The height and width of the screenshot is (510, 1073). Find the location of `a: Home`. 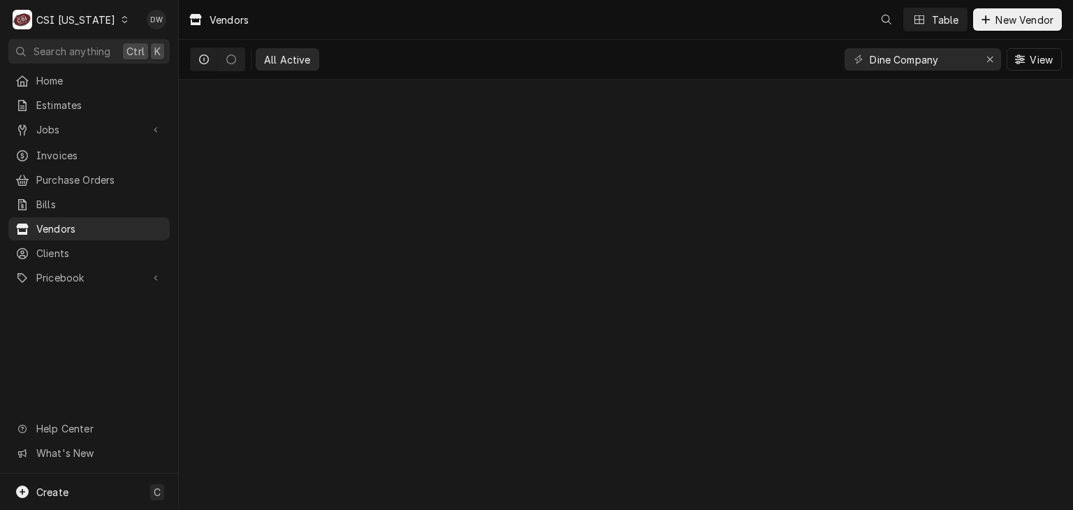

a: Home is located at coordinates (89, 80).